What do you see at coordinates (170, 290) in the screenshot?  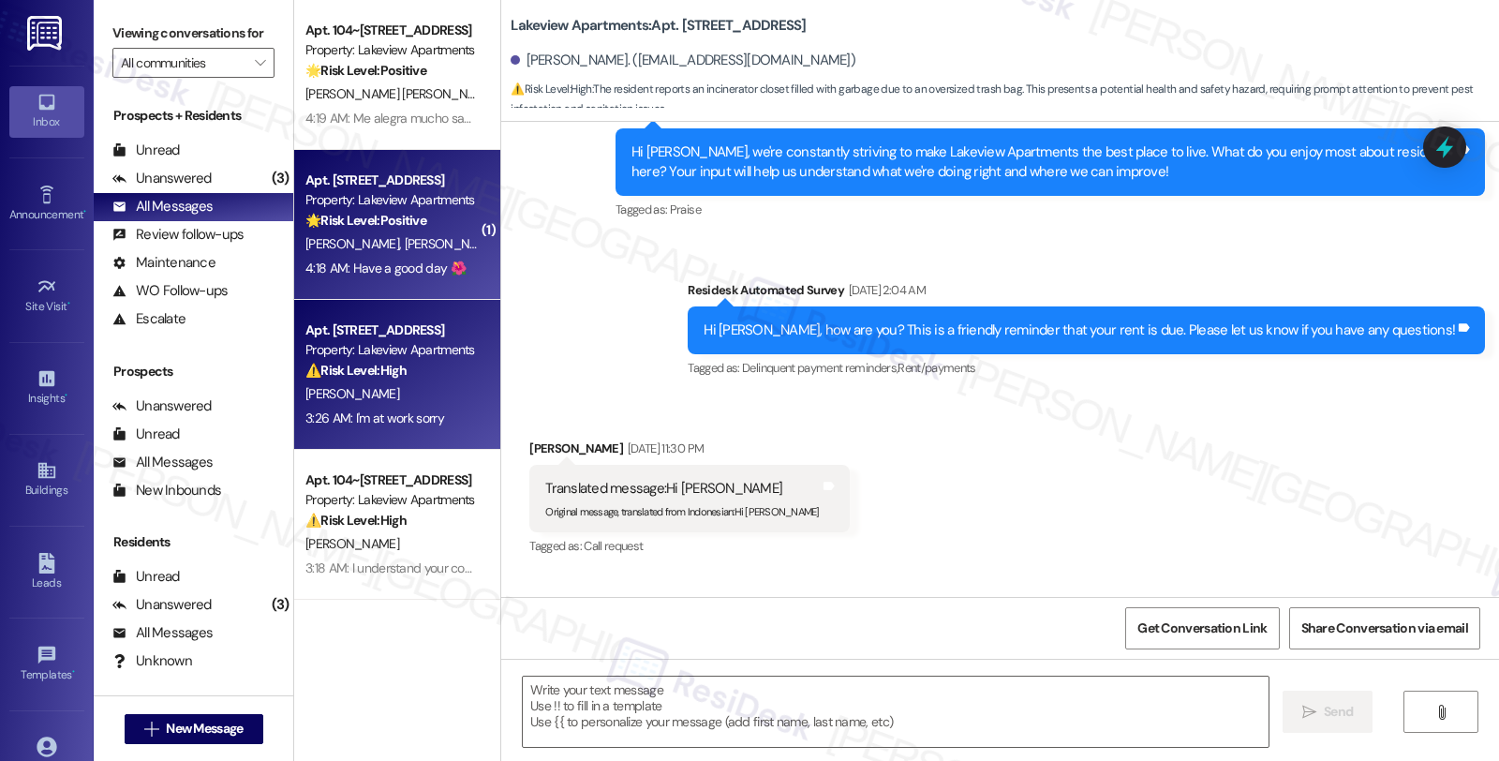 I see `div: WO Follow-ups` at bounding box center [170, 290].